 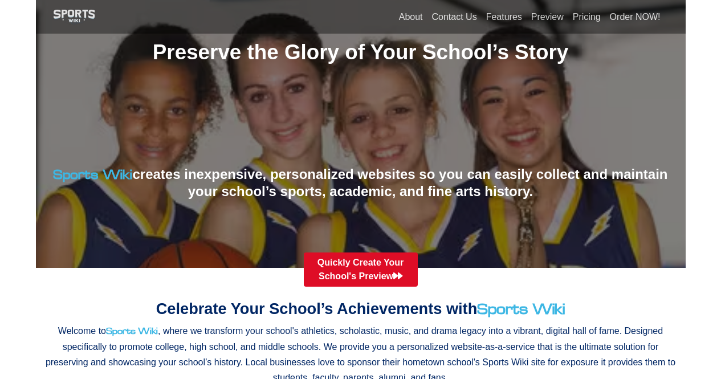 What do you see at coordinates (74, 17) in the screenshot?
I see `img: Logo` at bounding box center [74, 17].